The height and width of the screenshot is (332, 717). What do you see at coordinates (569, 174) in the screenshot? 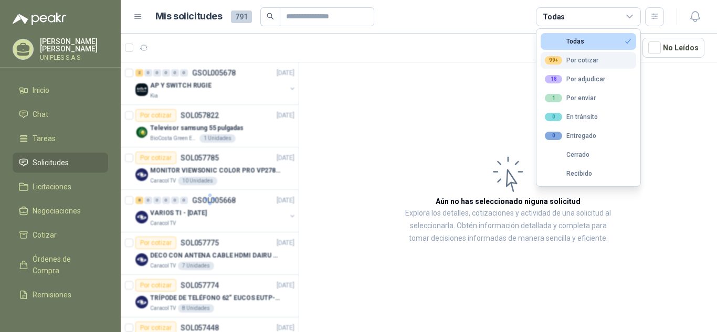
I see `div: Recibido` at bounding box center [569, 174].